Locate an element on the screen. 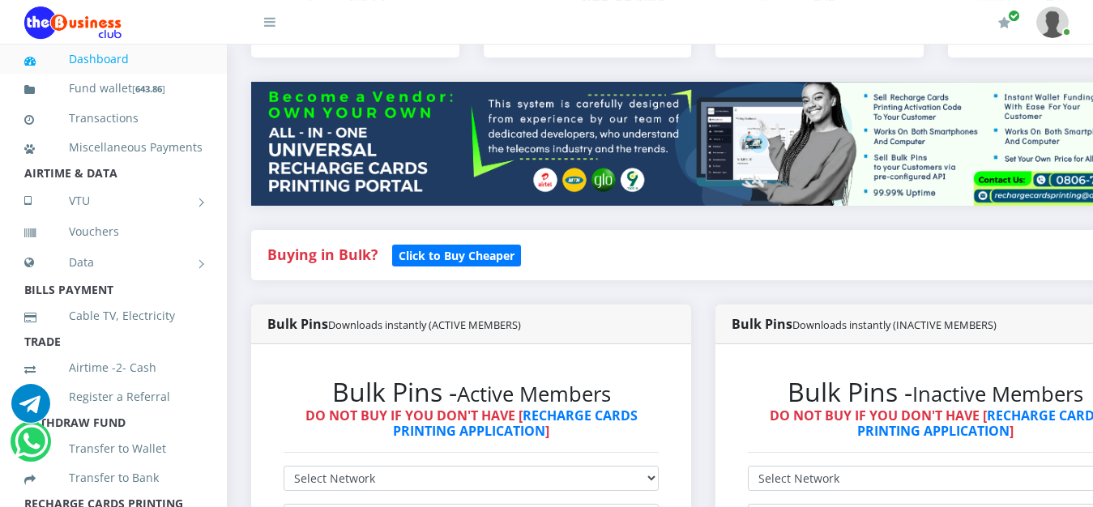 This screenshot has width=1093, height=507. strong: DO NOT BUY IF YOU DON'T HAVE [ ] is located at coordinates (472, 423).